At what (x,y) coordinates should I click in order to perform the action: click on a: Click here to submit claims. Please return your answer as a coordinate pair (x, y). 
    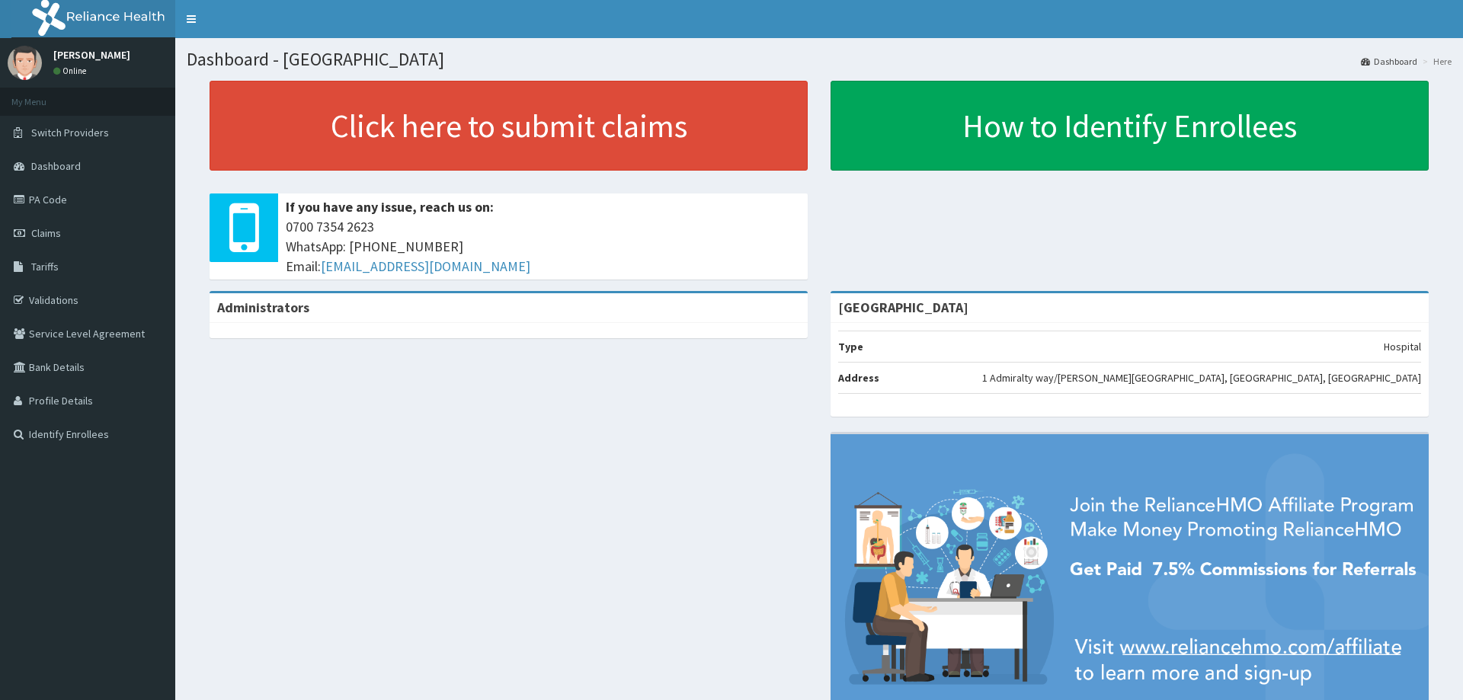
    Looking at the image, I should click on (508, 126).